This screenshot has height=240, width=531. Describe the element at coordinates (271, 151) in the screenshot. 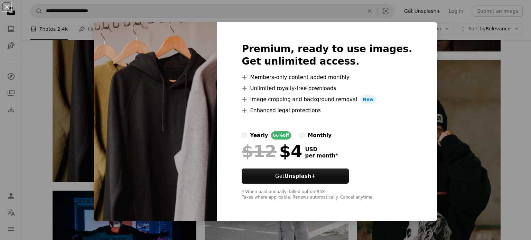

I see `div: $4` at that location.